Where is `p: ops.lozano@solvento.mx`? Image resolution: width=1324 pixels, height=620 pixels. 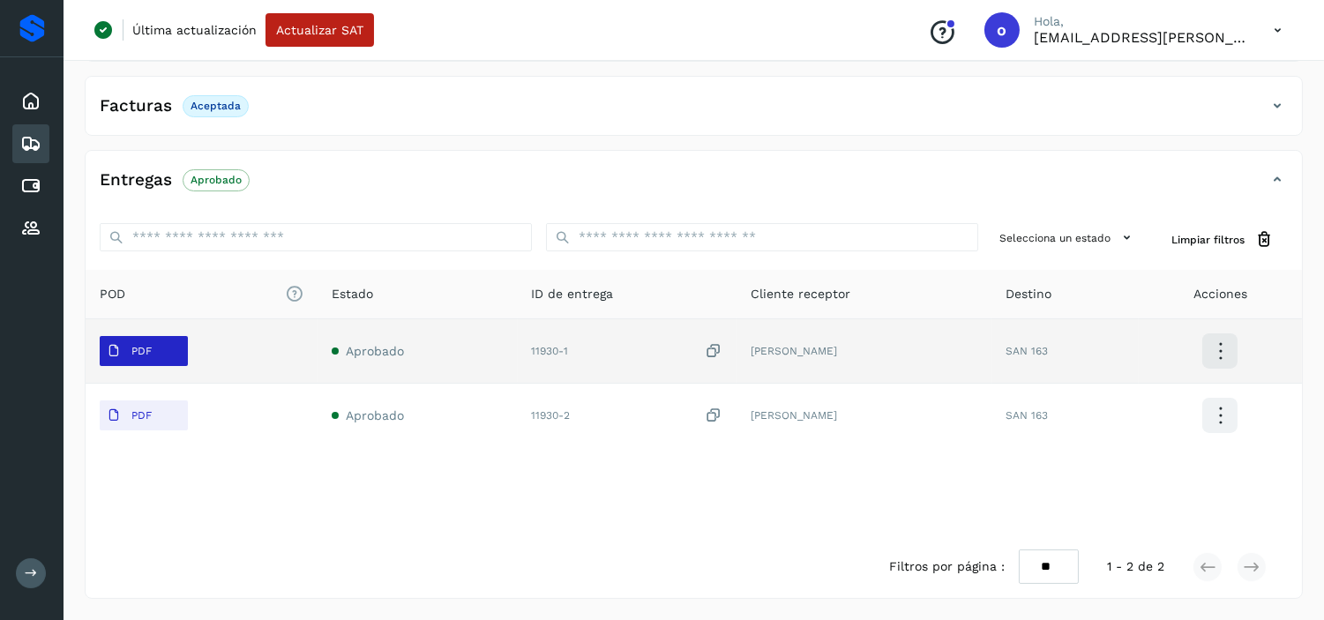
p: ops.lozano@solvento.mx is located at coordinates (1139, 37).